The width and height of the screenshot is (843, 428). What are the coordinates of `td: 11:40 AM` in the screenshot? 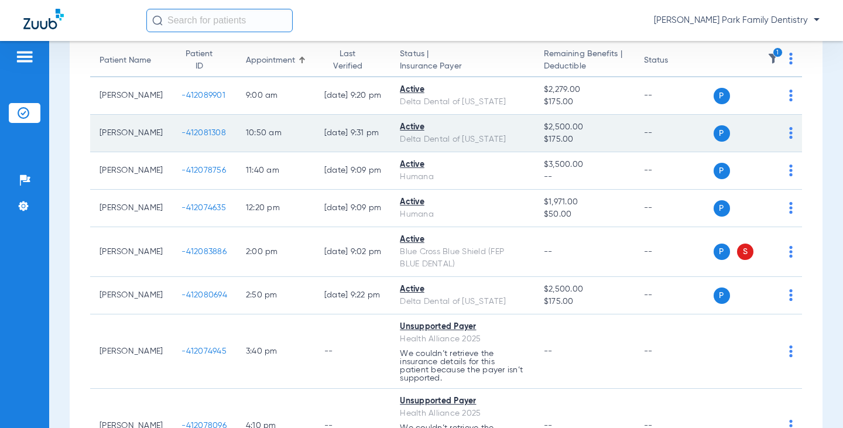 It's located at (276, 171).